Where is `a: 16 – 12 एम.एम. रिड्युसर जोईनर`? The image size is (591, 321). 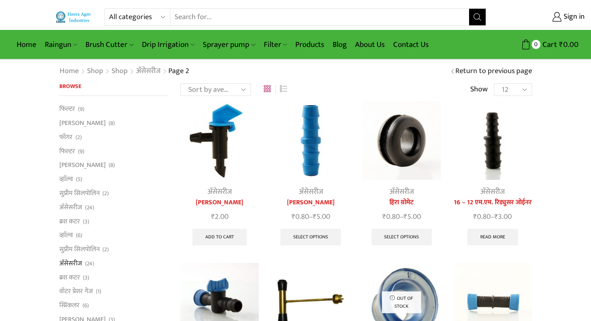 a: 16 – 12 एम.एम. रिड्युसर जोईनर is located at coordinates (492, 202).